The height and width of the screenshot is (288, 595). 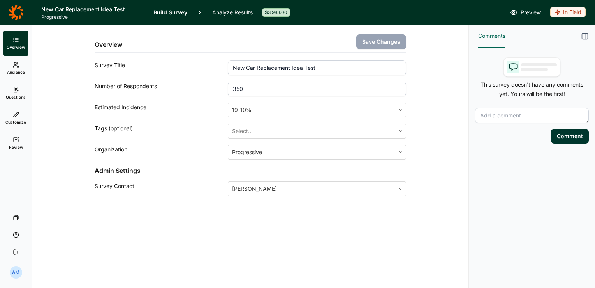 I want to click on span: Comments, so click(x=492, y=36).